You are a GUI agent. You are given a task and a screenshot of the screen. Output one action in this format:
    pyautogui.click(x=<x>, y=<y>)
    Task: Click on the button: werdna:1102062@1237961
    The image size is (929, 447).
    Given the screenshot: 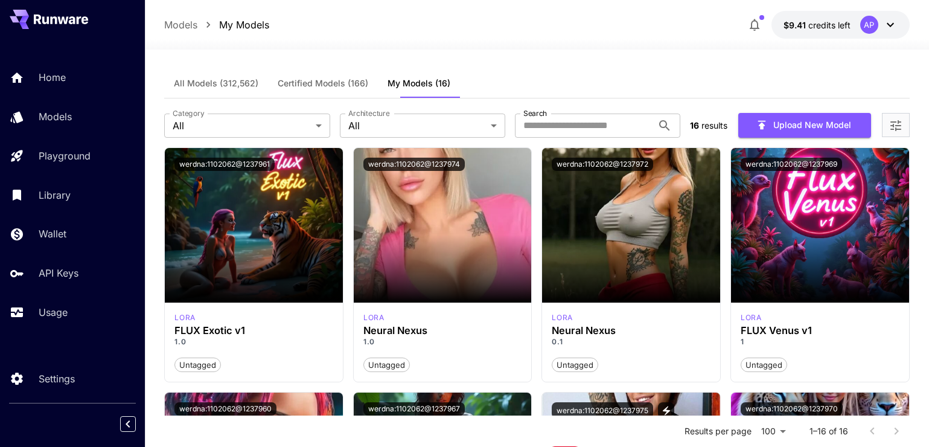 What is the action you would take?
    pyautogui.click(x=225, y=164)
    